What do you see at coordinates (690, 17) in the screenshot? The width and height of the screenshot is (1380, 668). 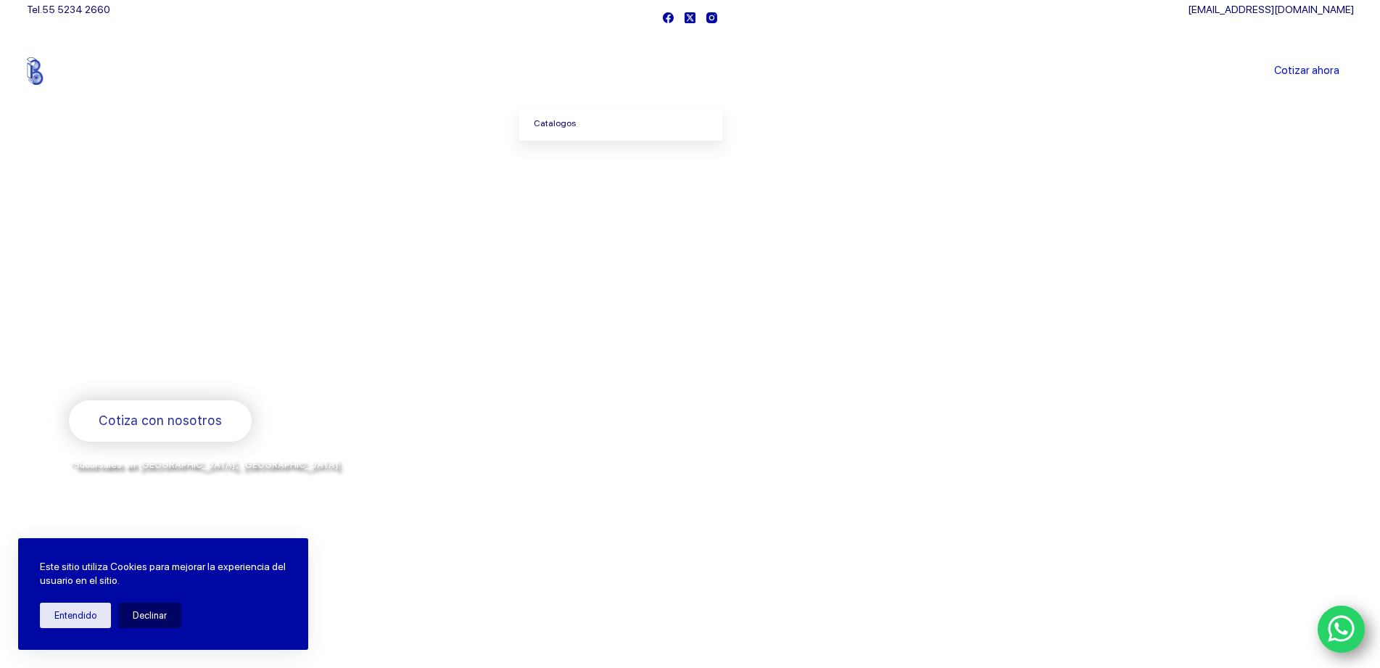 I see `a: X (Twitter)` at bounding box center [690, 17].